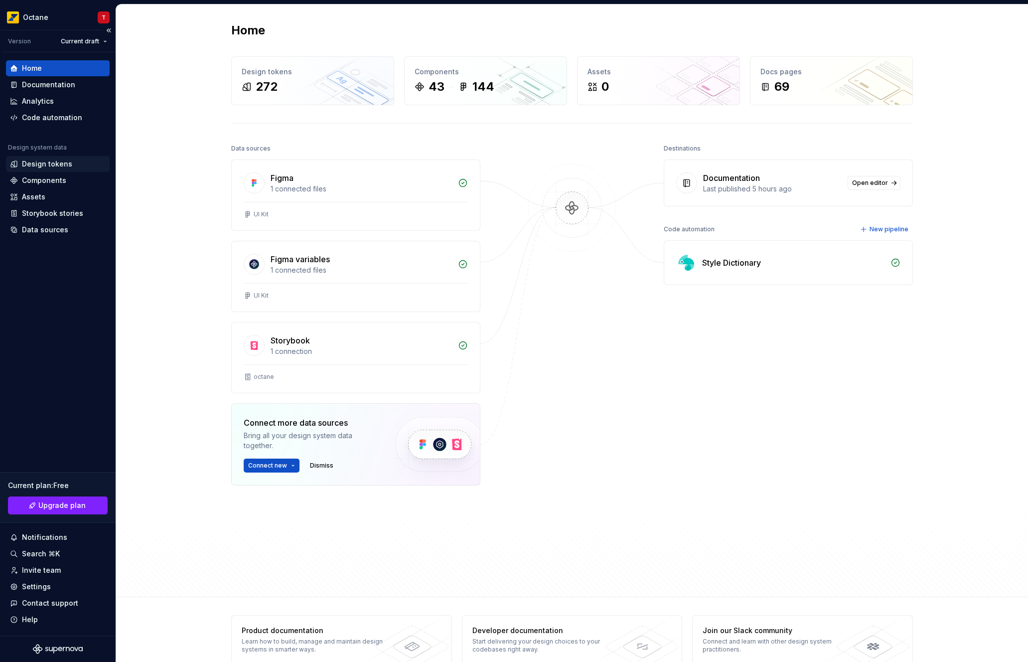 The image size is (1028, 662). What do you see at coordinates (80, 41) in the screenshot?
I see `span: Current draft` at bounding box center [80, 41].